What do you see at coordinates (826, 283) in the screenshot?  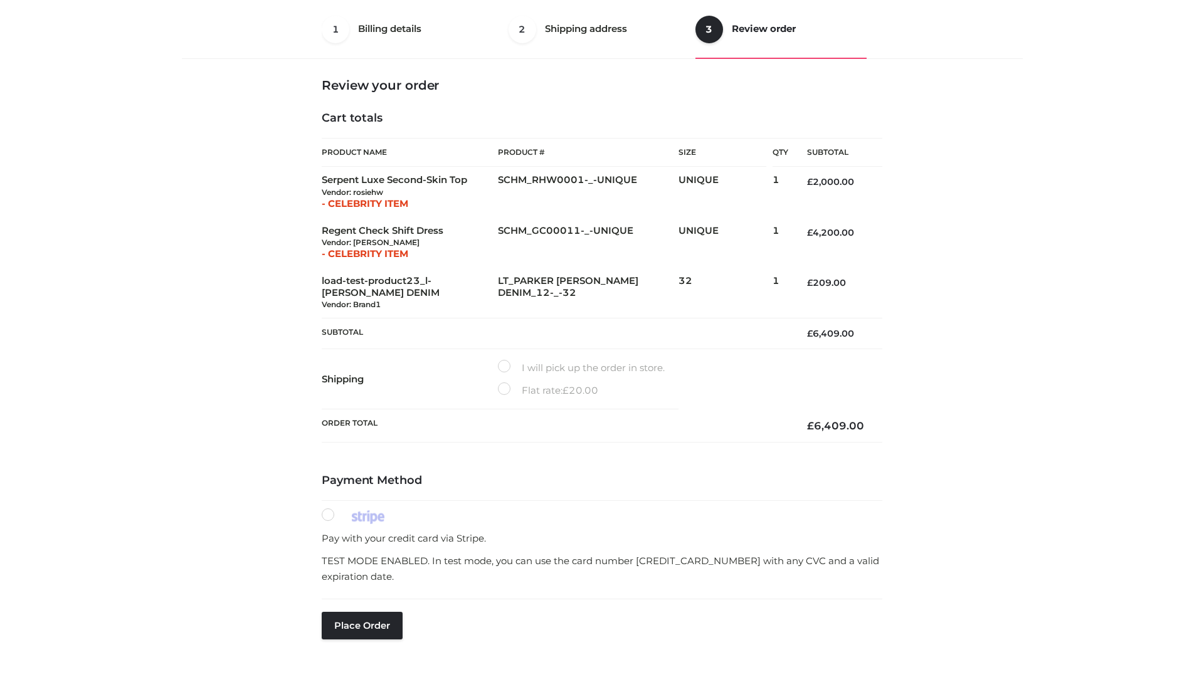 I see `bdi: 209.00` at bounding box center [826, 283].